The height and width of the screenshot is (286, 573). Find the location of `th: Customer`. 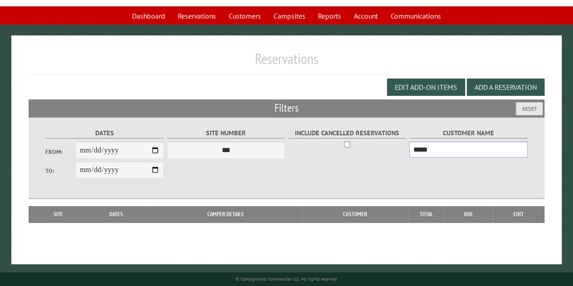

th: Customer is located at coordinates (354, 214).